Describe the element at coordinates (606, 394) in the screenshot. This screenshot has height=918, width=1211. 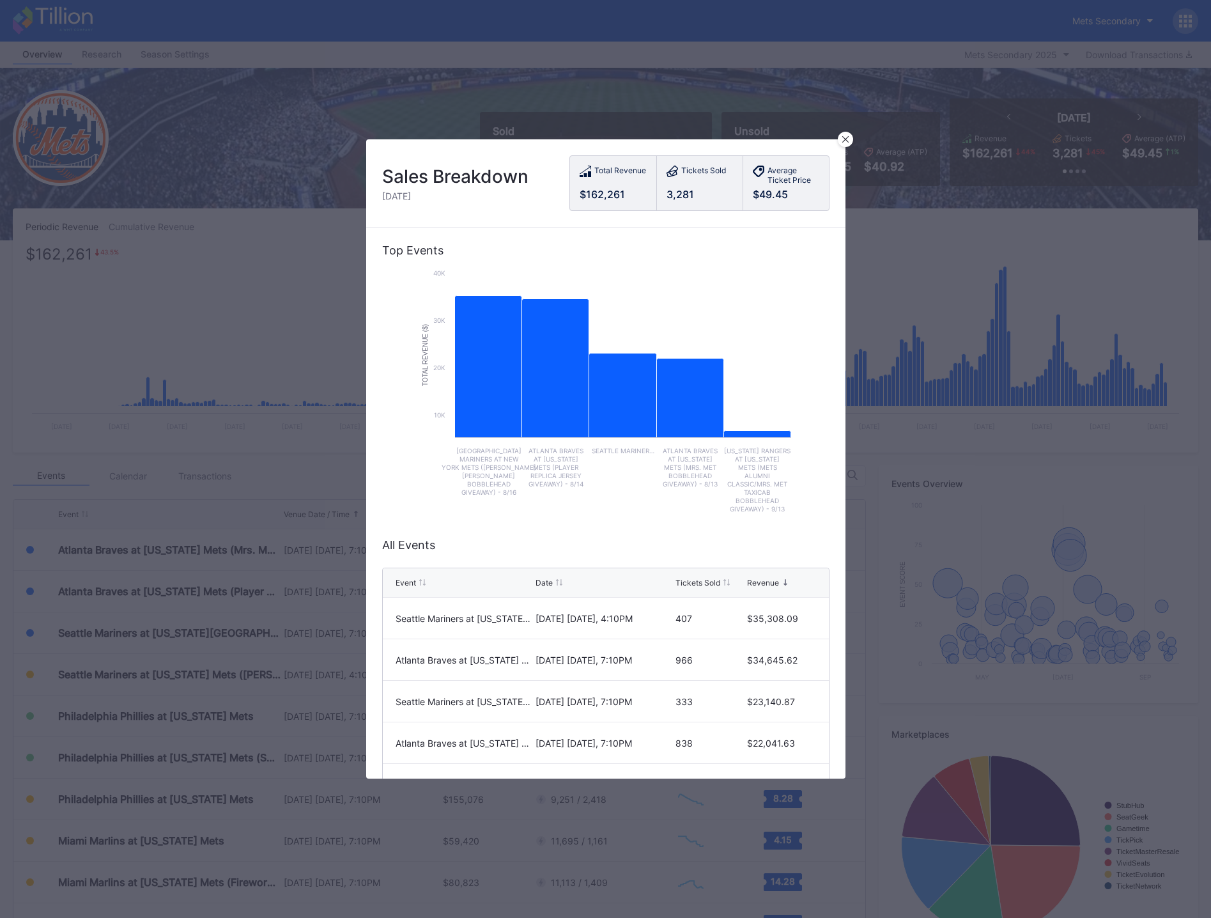
I see `svg: Chart title` at that location.